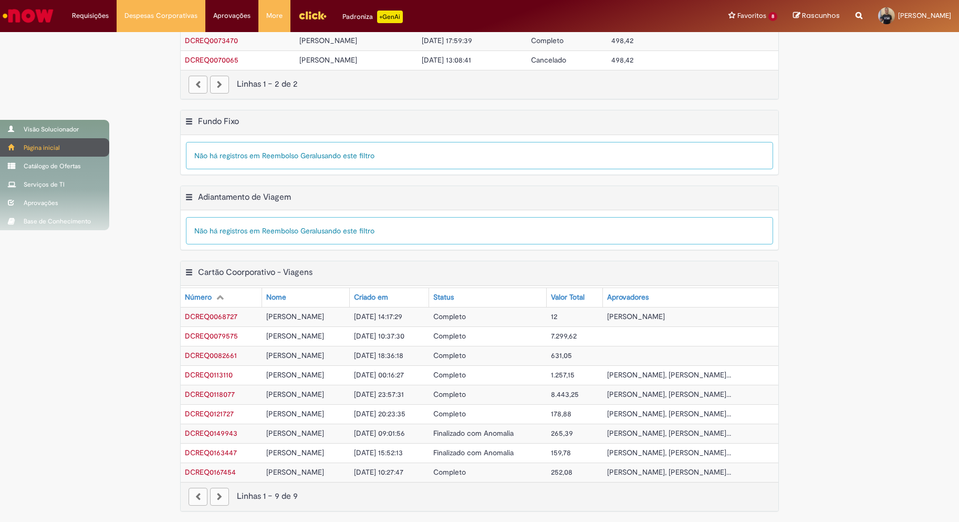  Describe the element at coordinates (210, 472) in the screenshot. I see `span: DCREQ0167454` at that location.